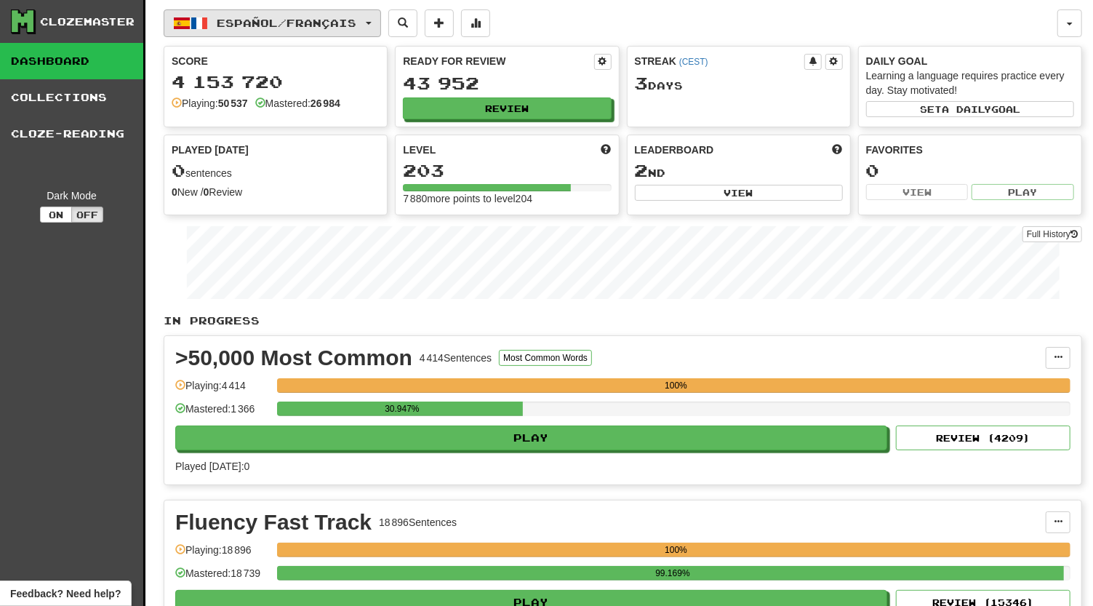 Image resolution: width=1093 pixels, height=606 pixels. I want to click on div: 43 952, so click(507, 83).